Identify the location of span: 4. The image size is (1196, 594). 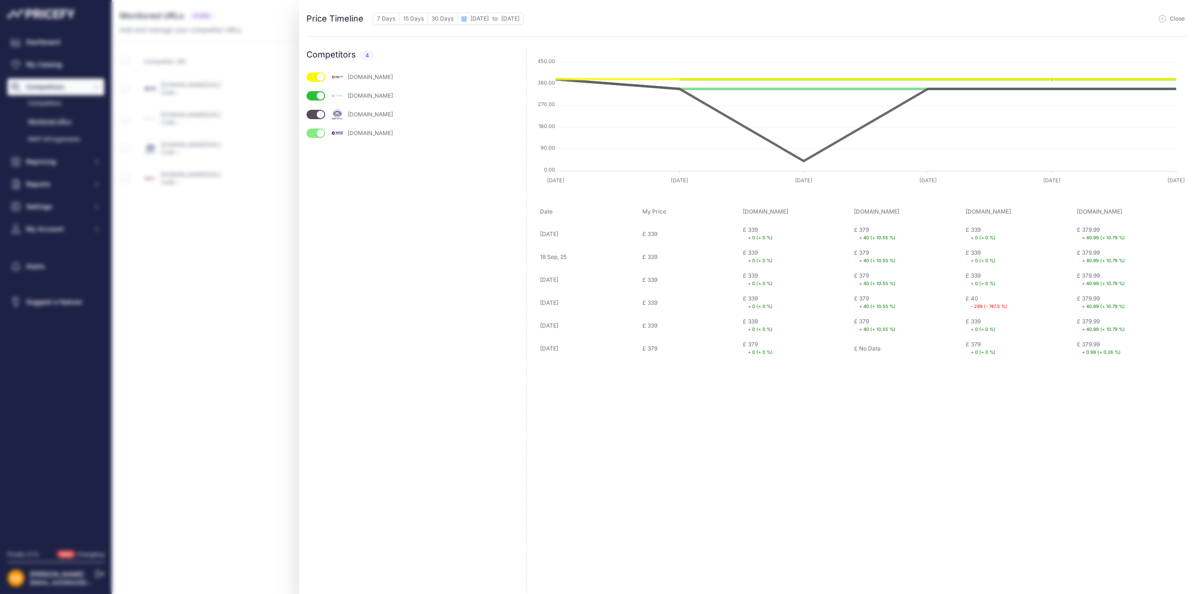
(367, 56).